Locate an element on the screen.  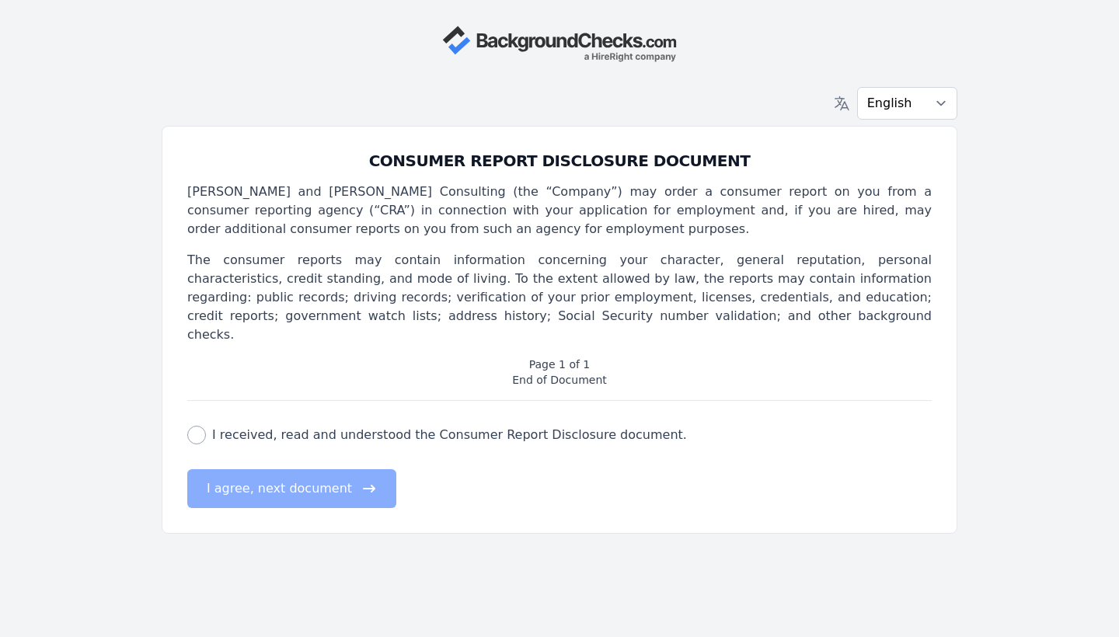
label: I received, read and understood the Consumer Report Disclosure document. is located at coordinates (449, 435).